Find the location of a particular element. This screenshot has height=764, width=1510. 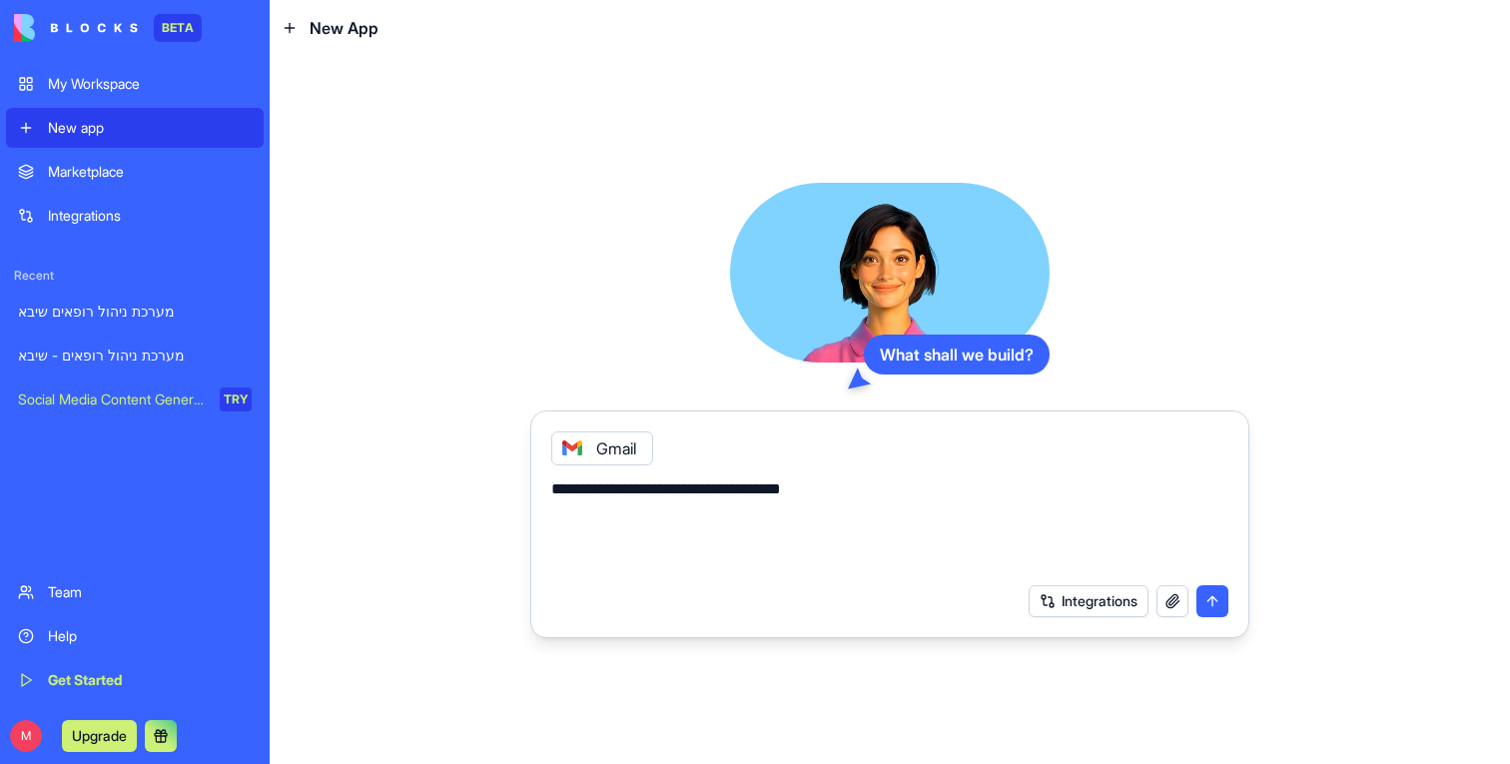

div: Get Started is located at coordinates (150, 680).